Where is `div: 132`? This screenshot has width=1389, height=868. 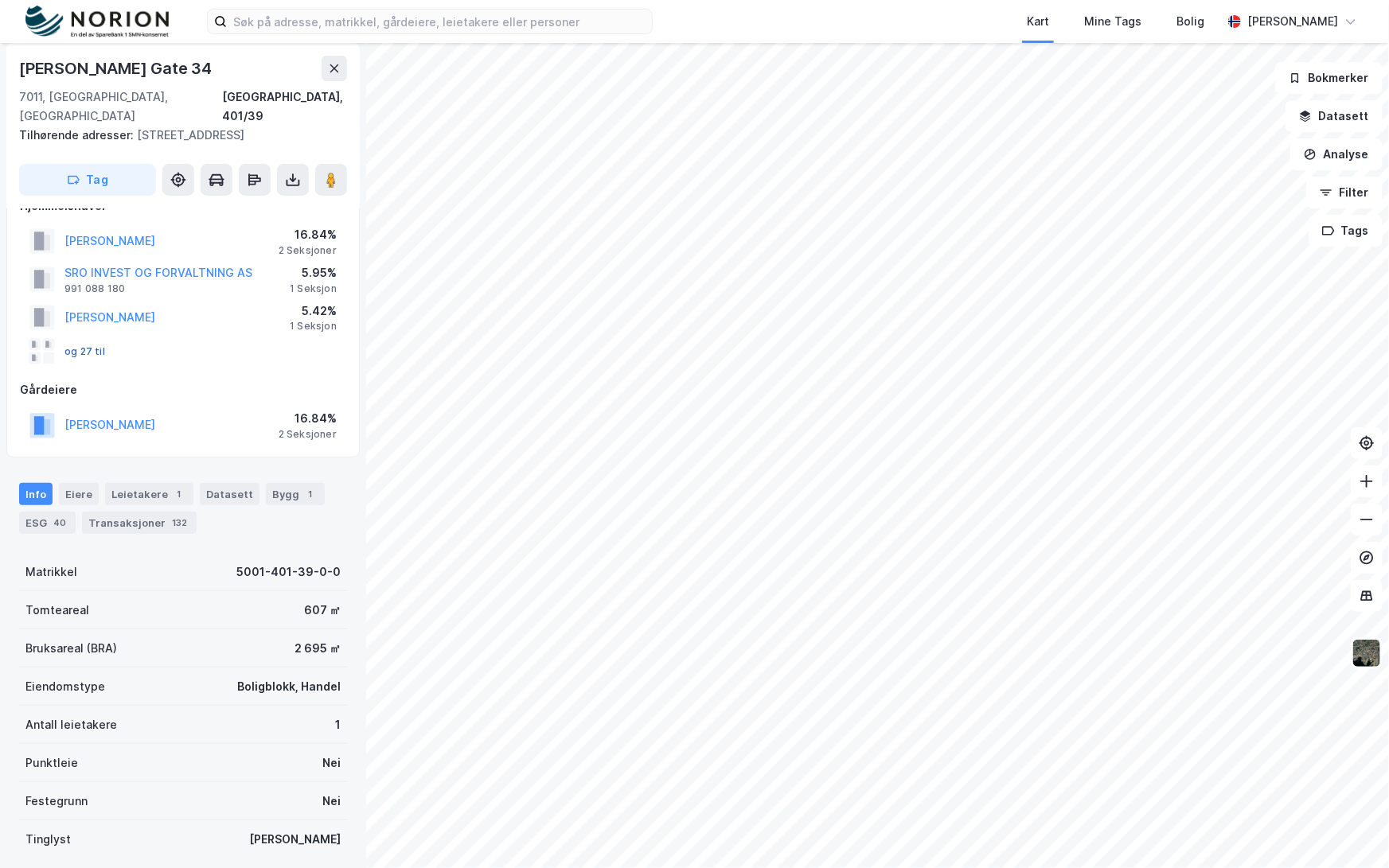 div: 132 is located at coordinates (179, 523).